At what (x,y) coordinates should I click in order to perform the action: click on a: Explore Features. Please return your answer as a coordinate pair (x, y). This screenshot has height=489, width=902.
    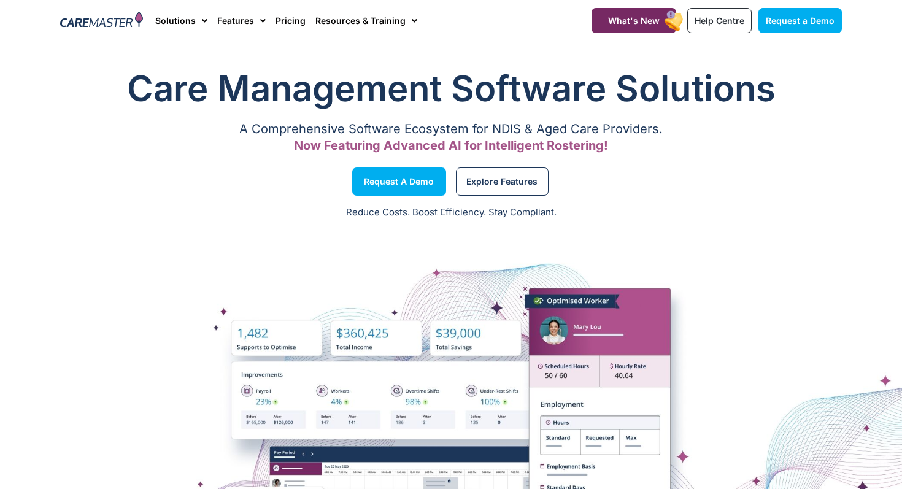
    Looking at the image, I should click on (502, 182).